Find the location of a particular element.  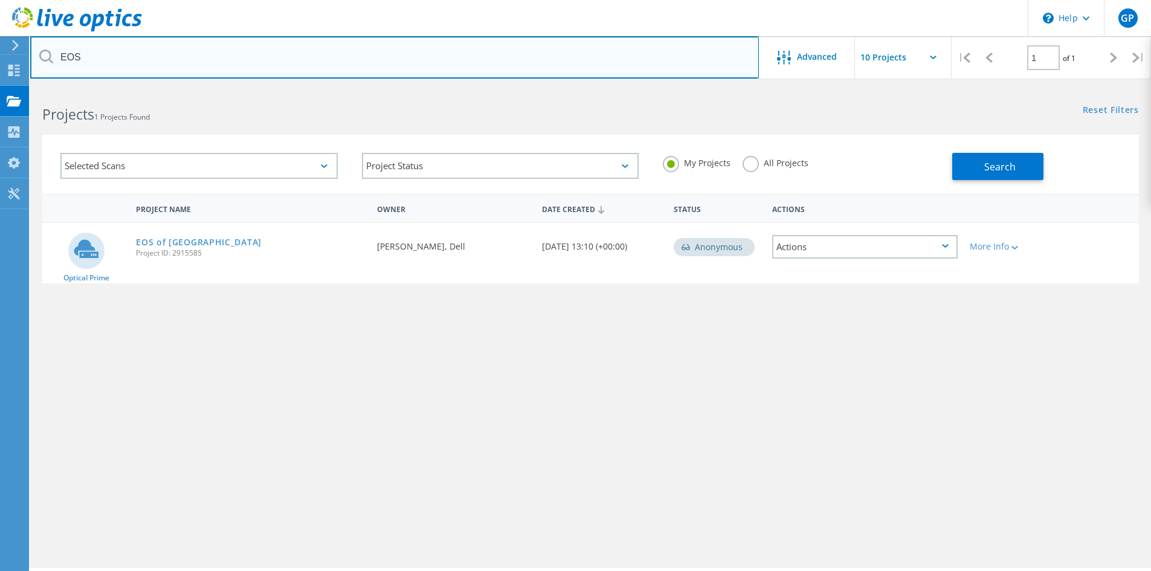

div: Status is located at coordinates (716, 208).